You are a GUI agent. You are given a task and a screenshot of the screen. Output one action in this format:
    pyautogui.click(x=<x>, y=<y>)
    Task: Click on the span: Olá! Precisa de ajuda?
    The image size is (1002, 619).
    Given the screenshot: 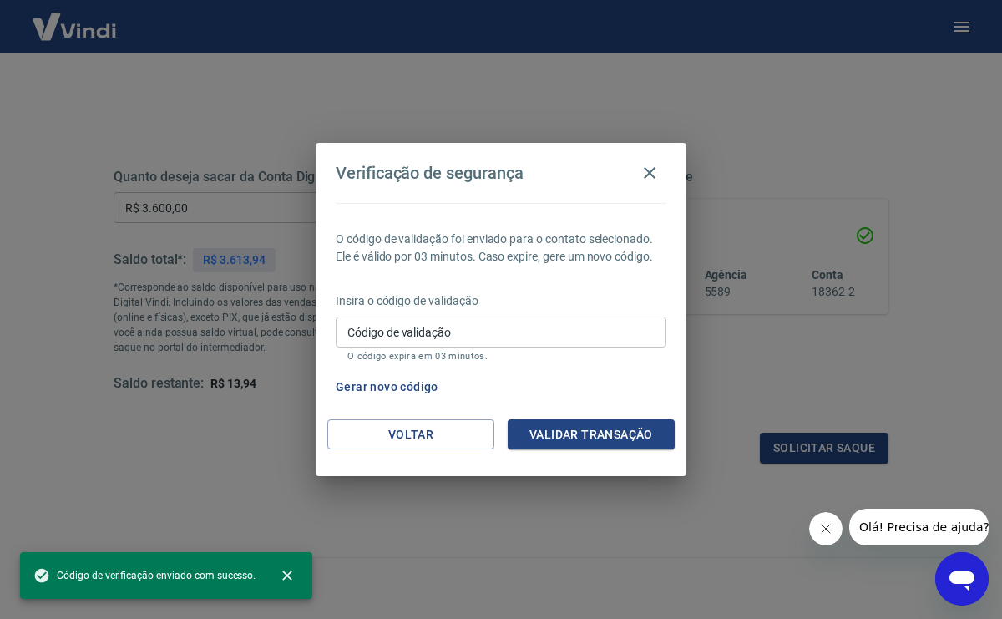 What is the action you would take?
    pyautogui.click(x=75, y=18)
    